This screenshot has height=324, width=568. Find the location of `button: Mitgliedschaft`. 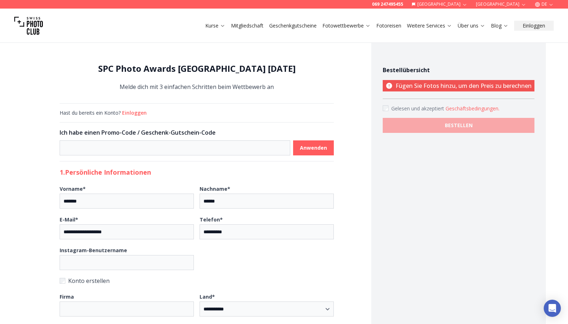

button: Mitgliedschaft is located at coordinates (247, 26).